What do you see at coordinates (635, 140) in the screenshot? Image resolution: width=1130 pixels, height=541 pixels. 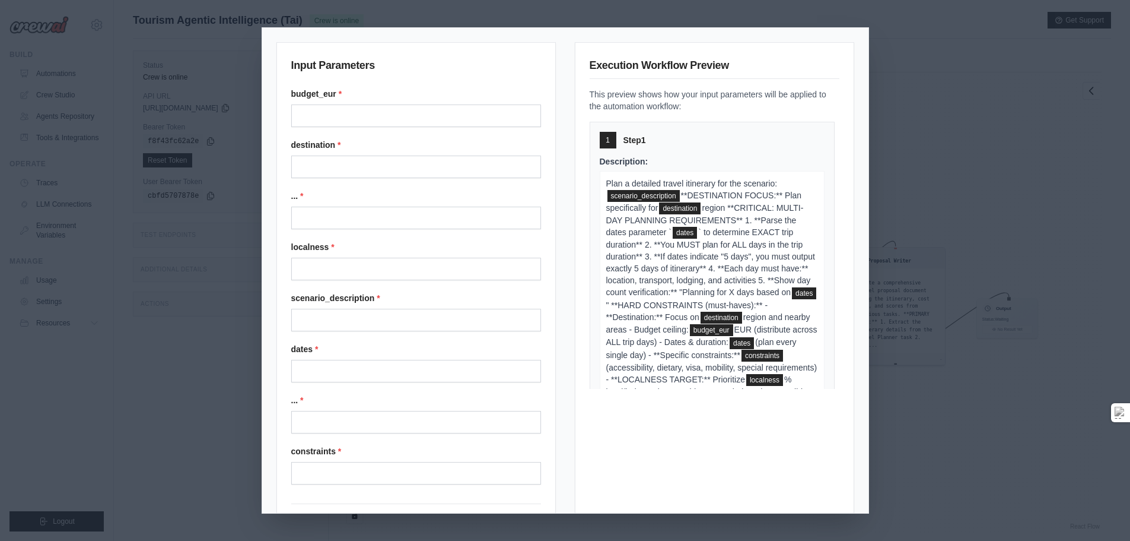 I see `span: Step 1` at bounding box center [635, 140].